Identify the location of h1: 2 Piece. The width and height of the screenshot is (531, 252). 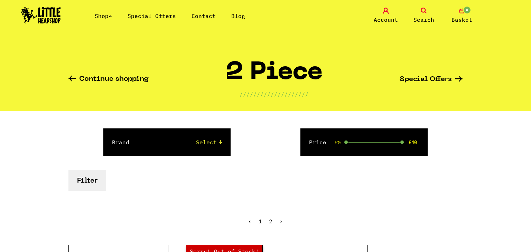
(274, 75).